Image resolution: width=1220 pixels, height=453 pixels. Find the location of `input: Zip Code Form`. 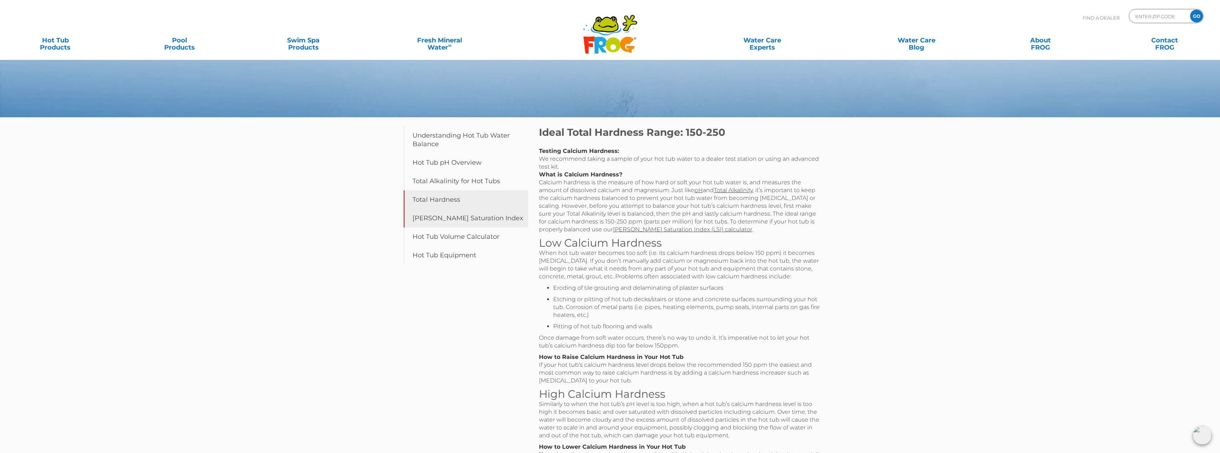

input: Zip Code Form is located at coordinates (1158, 16).